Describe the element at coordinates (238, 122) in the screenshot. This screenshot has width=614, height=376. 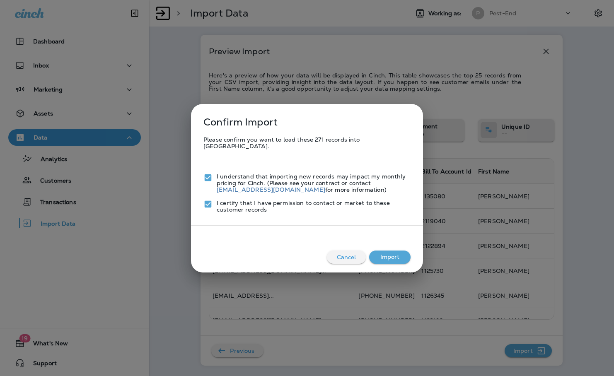
I see `p: Confirm Import` at that location.